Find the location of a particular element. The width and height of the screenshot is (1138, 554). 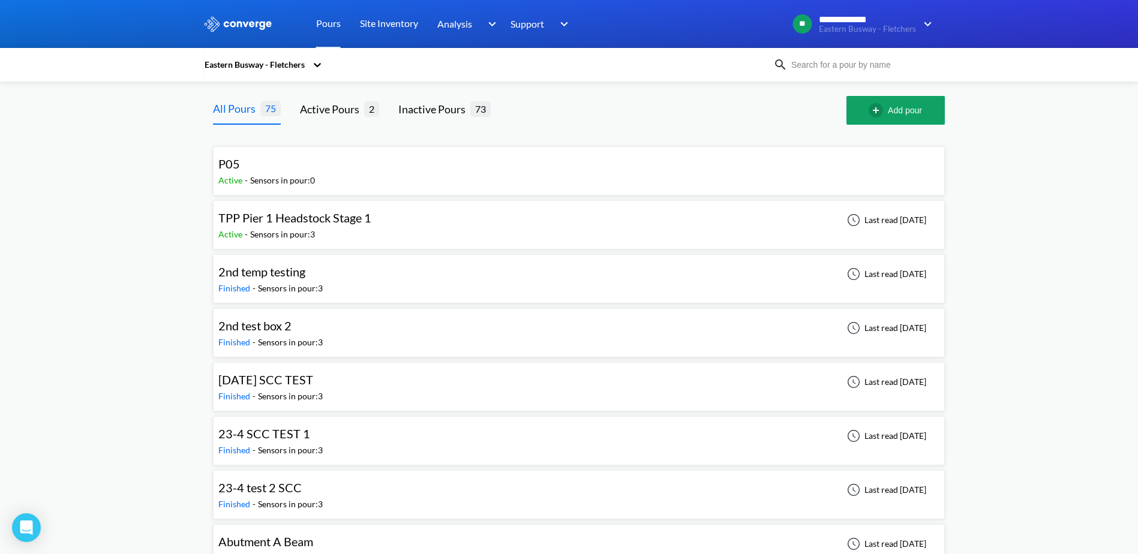

span: Analysis is located at coordinates (455, 23).